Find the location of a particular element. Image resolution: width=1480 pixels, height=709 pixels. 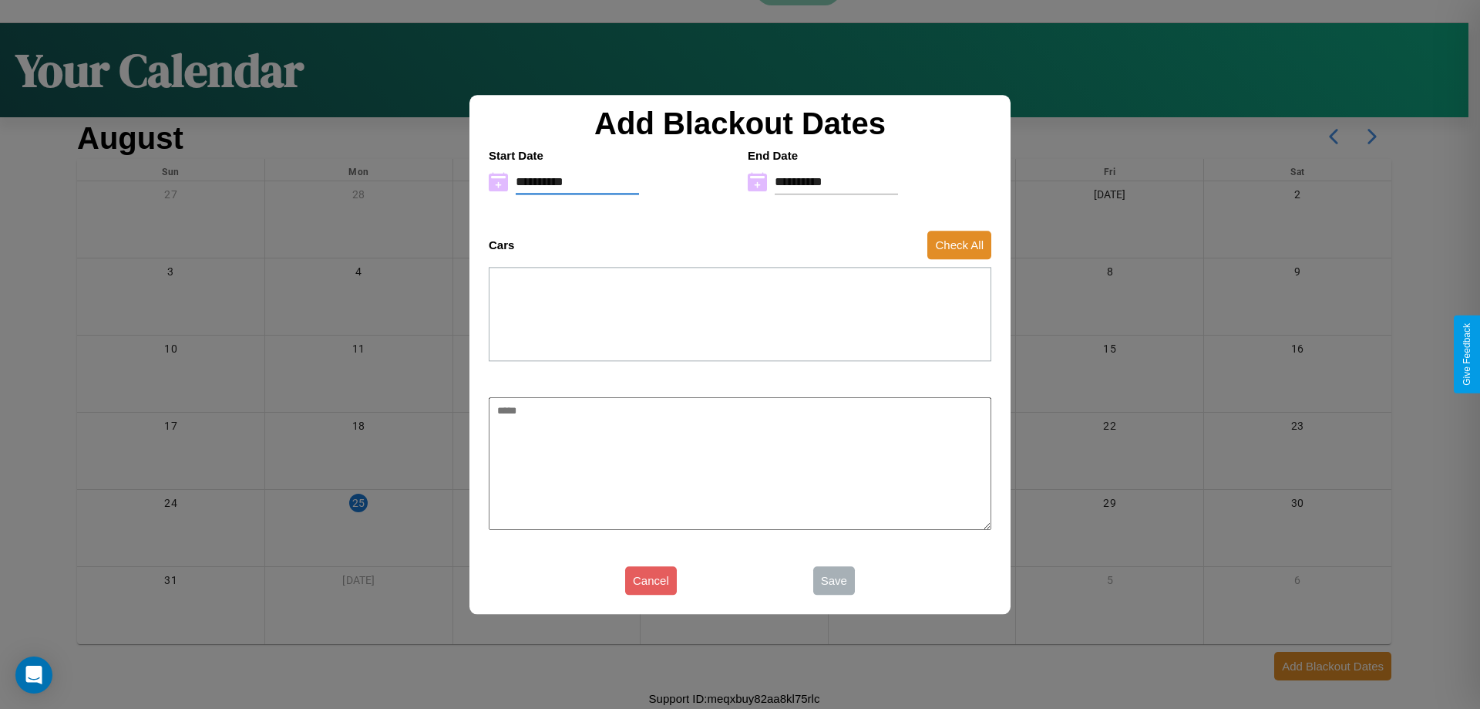

div: Open Intercom Messenger is located at coordinates (34, 675).